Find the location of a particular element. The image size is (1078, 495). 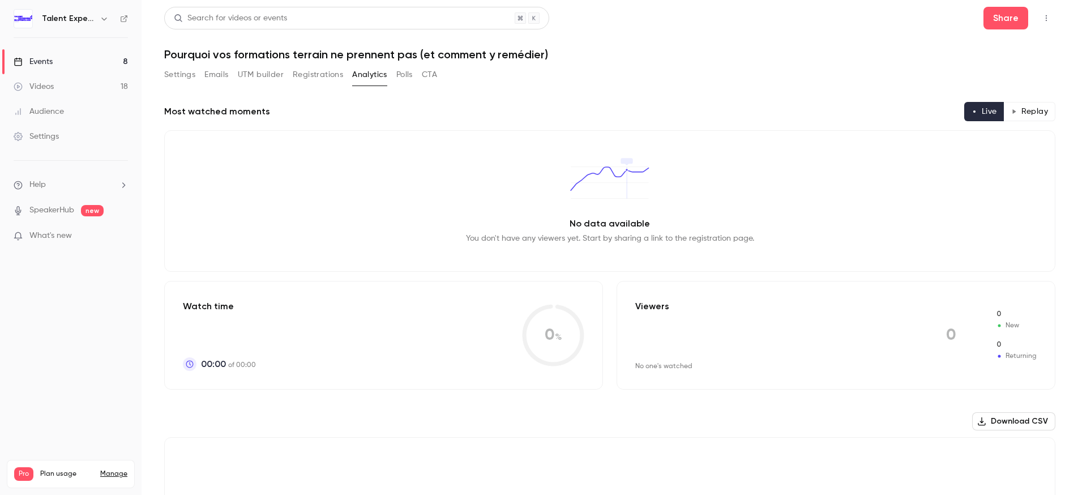

button: CTA is located at coordinates (429, 75).